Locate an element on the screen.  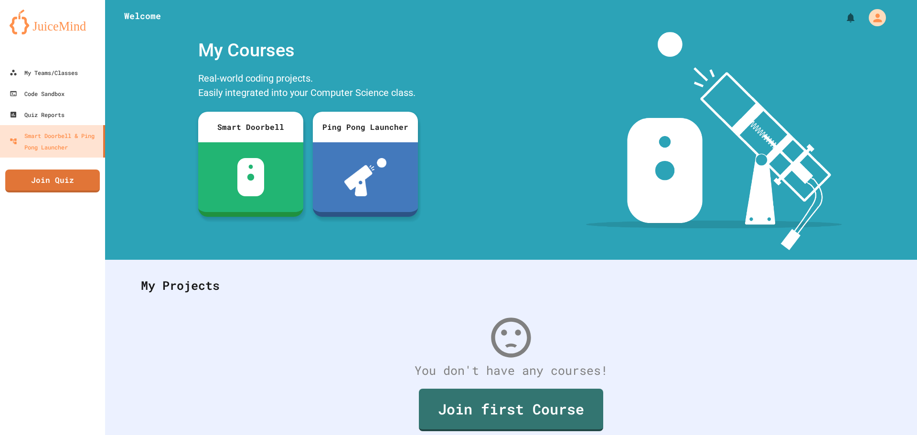
div: My Account is located at coordinates (874, 18).